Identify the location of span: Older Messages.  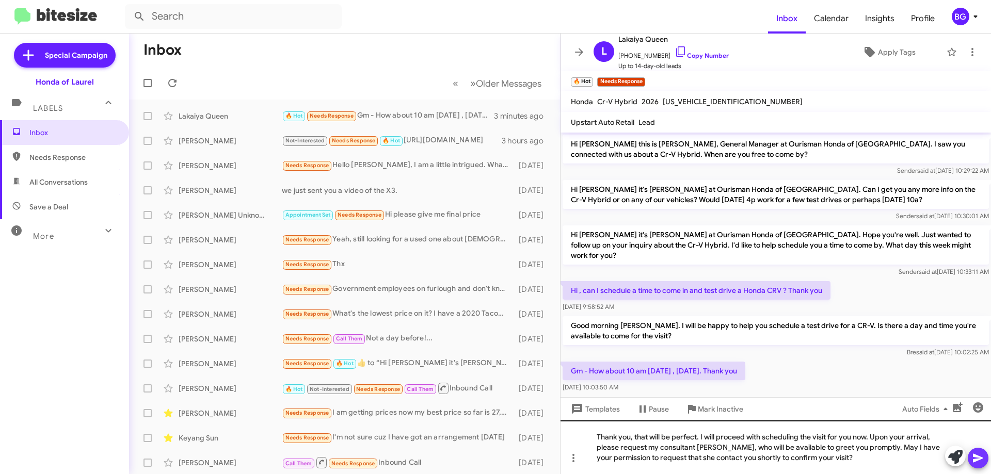
(508, 84).